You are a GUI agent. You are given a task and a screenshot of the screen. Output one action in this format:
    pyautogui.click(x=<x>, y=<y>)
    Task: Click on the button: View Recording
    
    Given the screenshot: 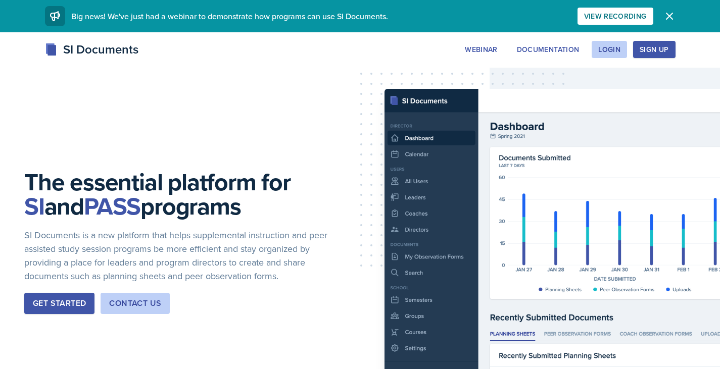 What is the action you would take?
    pyautogui.click(x=616, y=16)
    